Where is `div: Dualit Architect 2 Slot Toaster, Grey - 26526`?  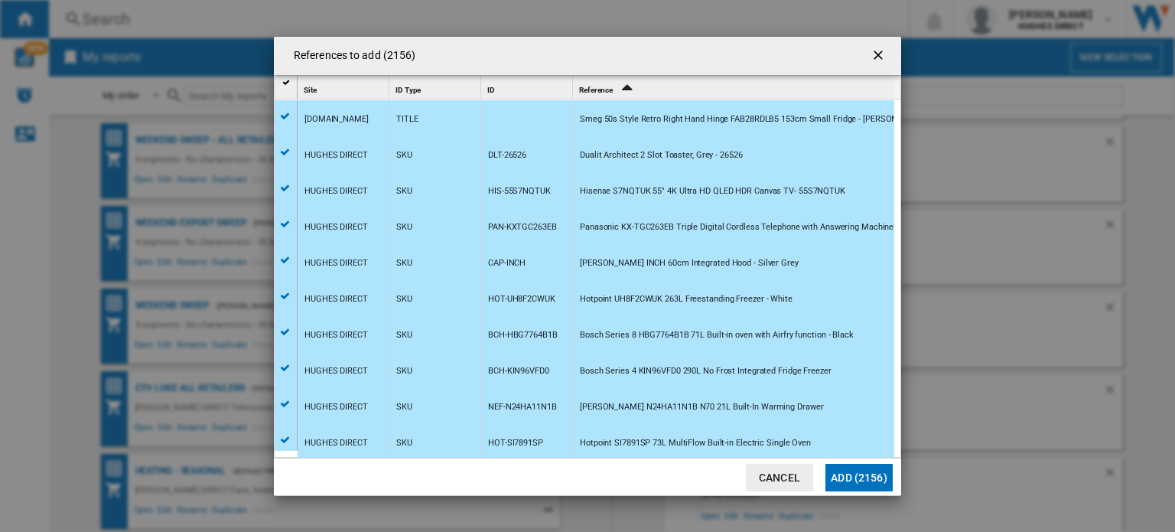 div: Dualit Architect 2 Slot Toaster, Grey - 26526 is located at coordinates (661, 155).